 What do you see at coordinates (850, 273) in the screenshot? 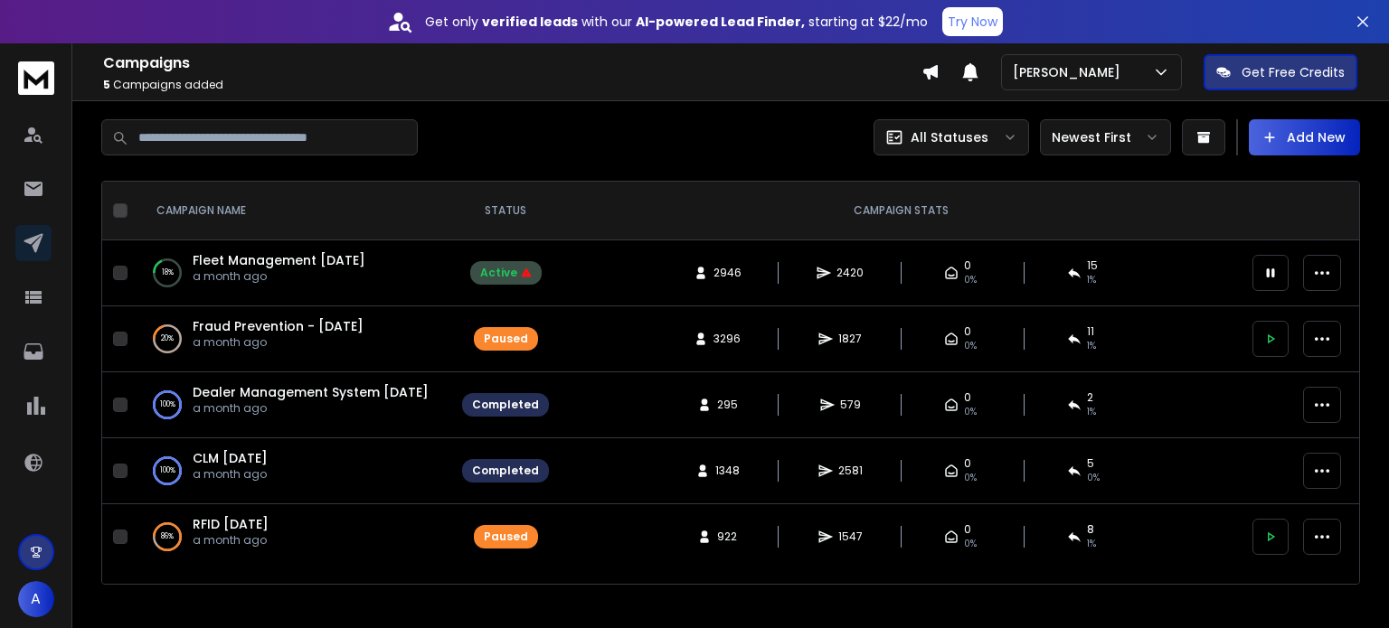
I see `span: 2420` at bounding box center [850, 273].